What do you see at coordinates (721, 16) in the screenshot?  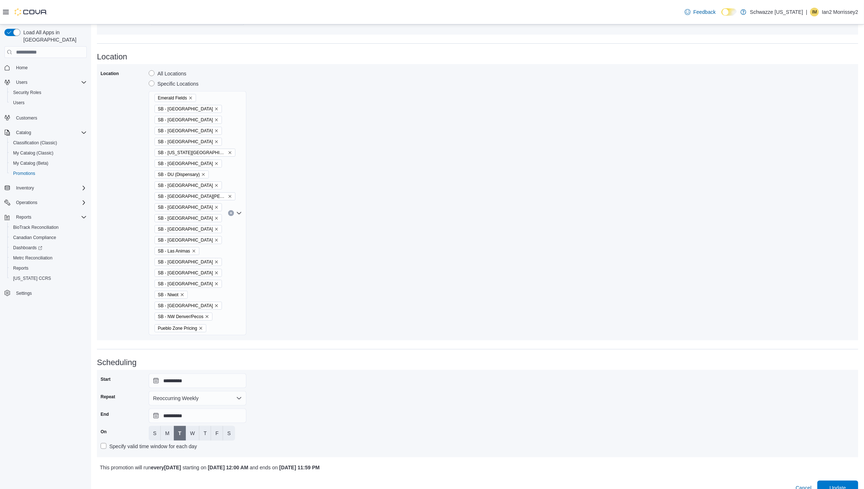 I see `span: Dark Mode` at bounding box center [721, 16].